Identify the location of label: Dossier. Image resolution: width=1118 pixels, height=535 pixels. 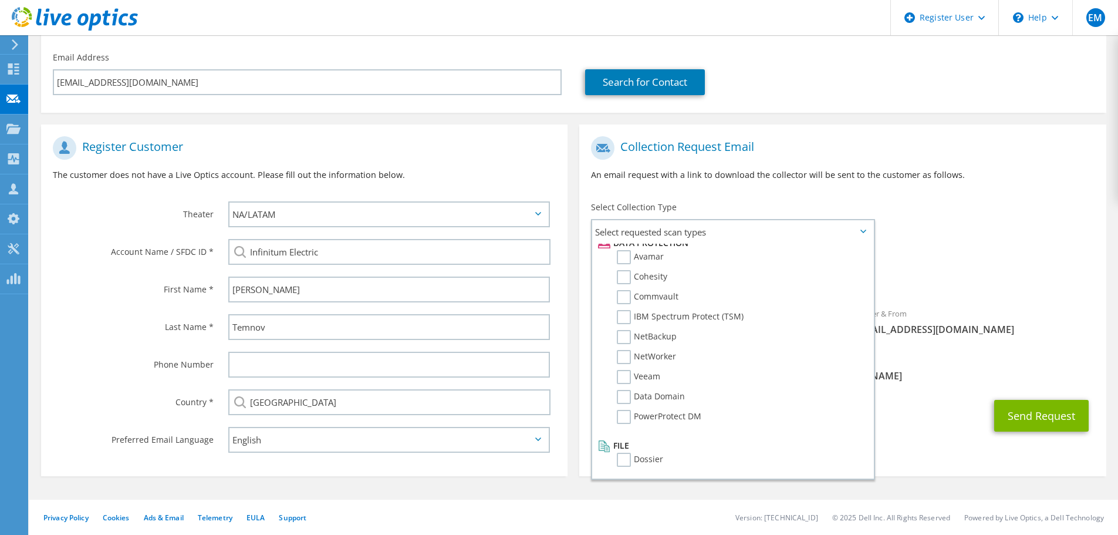
(640, 460).